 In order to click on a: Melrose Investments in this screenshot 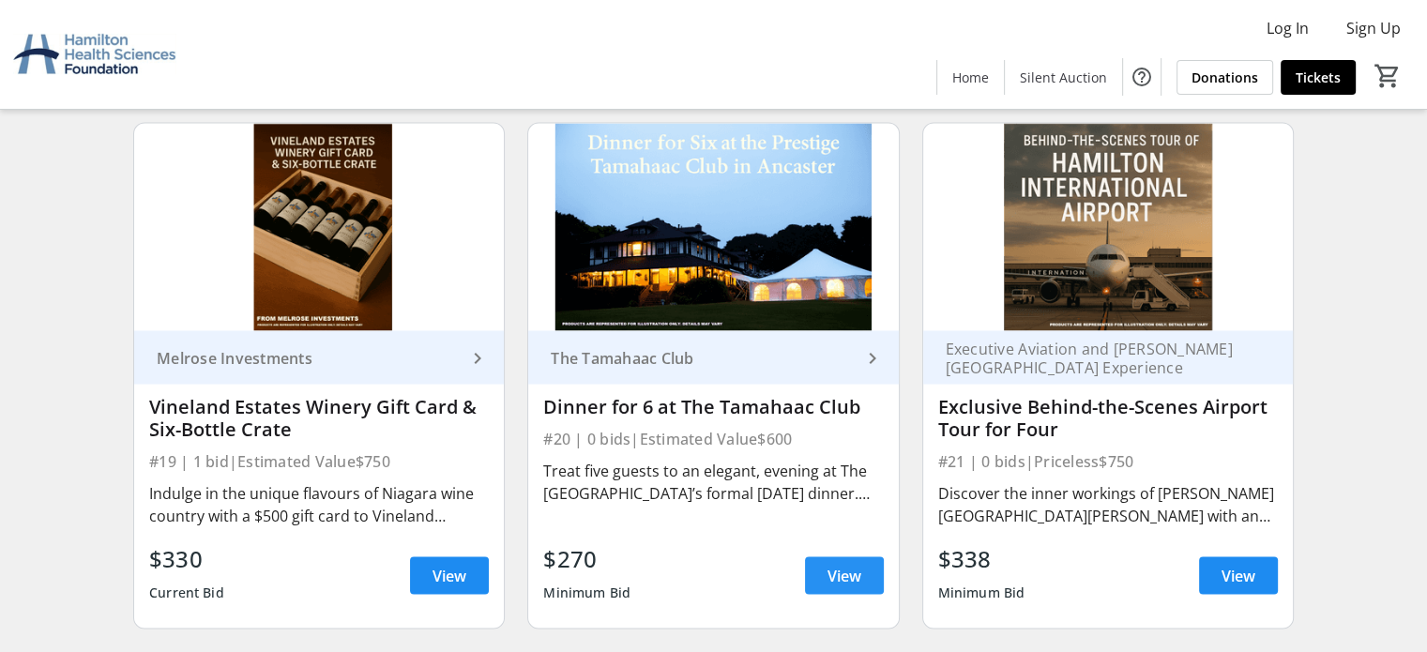, I will do `click(319, 357)`.